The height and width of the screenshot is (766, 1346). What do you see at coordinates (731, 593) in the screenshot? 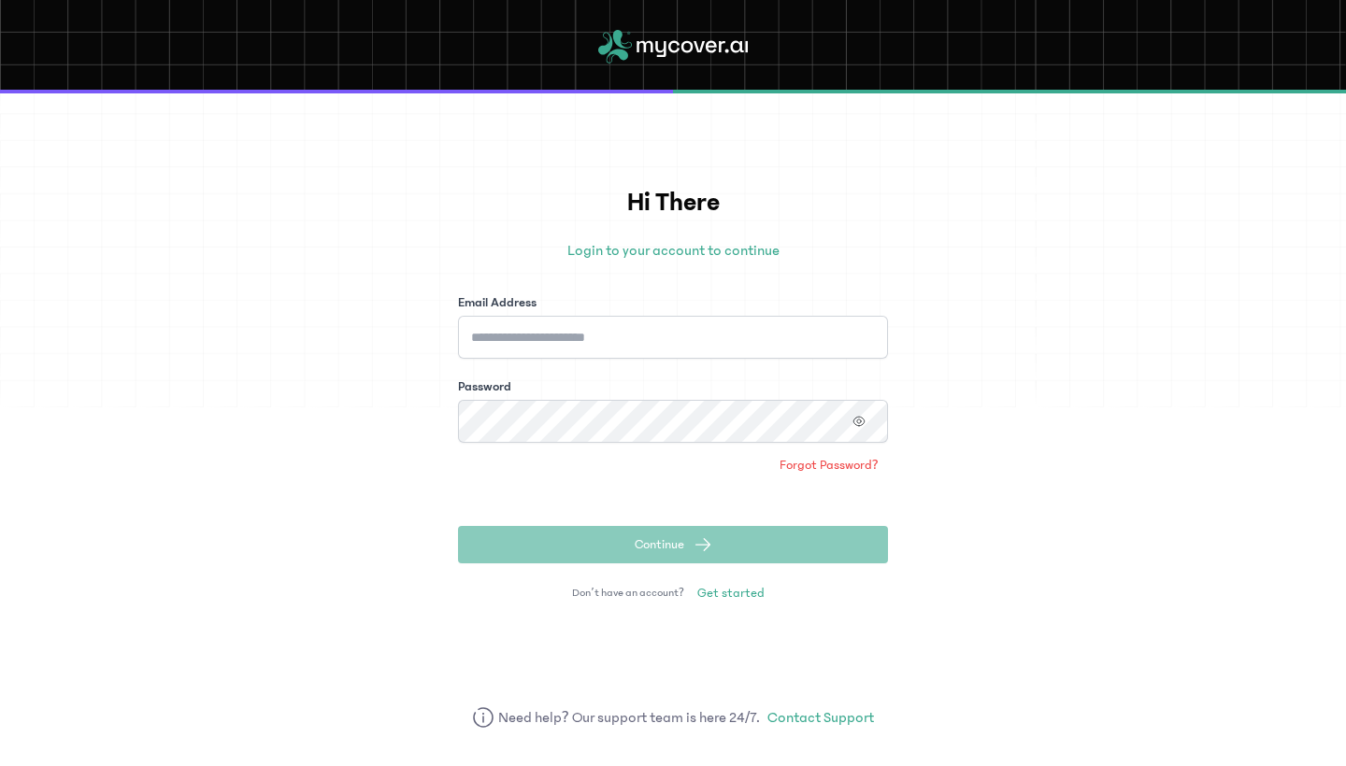
I see `a: Get started` at bounding box center [731, 593].